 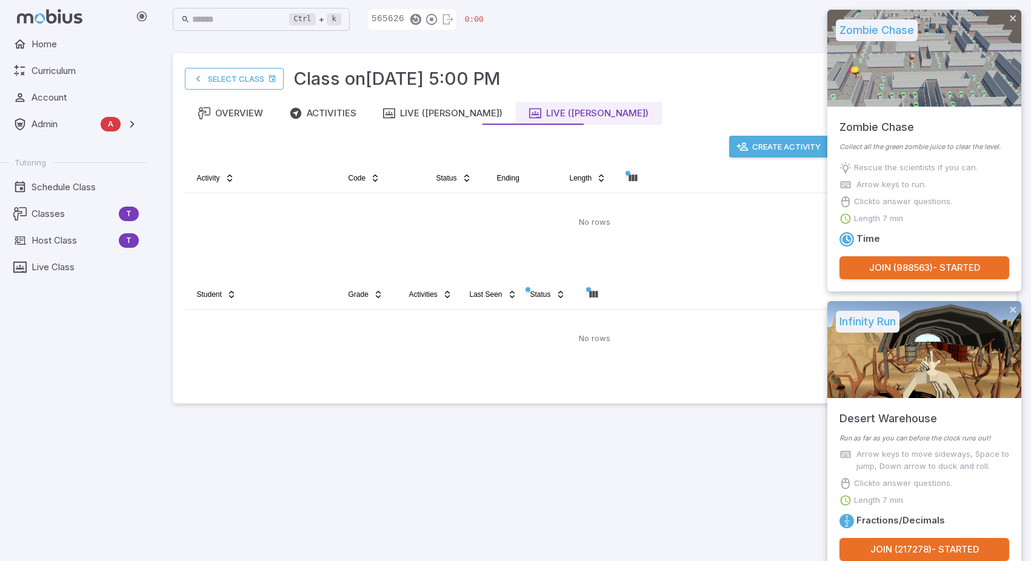 I want to click on h5: Desert Warehouse, so click(x=888, y=413).